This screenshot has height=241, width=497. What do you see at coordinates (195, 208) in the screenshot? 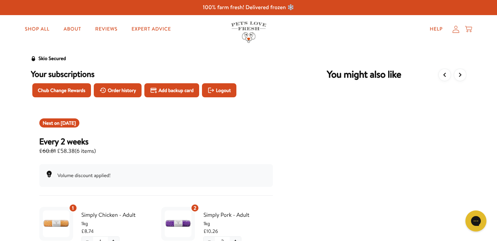
I see `div: 2 units of item: Simply Pork - Adult` at bounding box center [195, 208].